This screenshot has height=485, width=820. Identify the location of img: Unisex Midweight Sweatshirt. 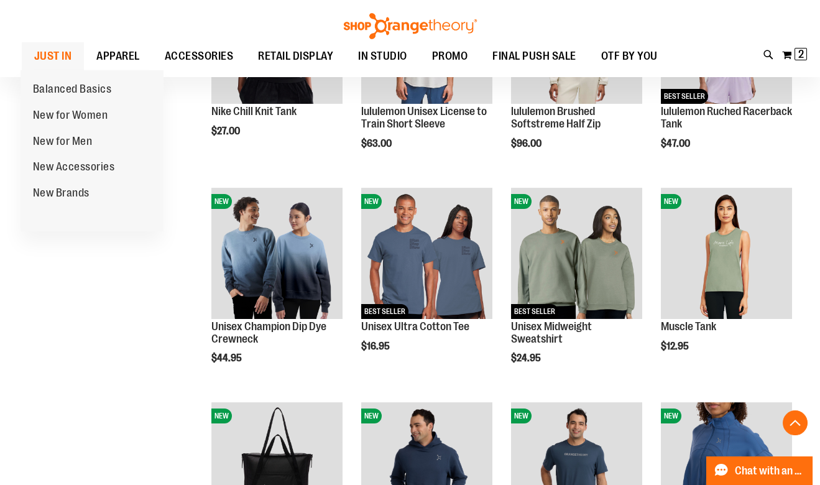
(576, 253).